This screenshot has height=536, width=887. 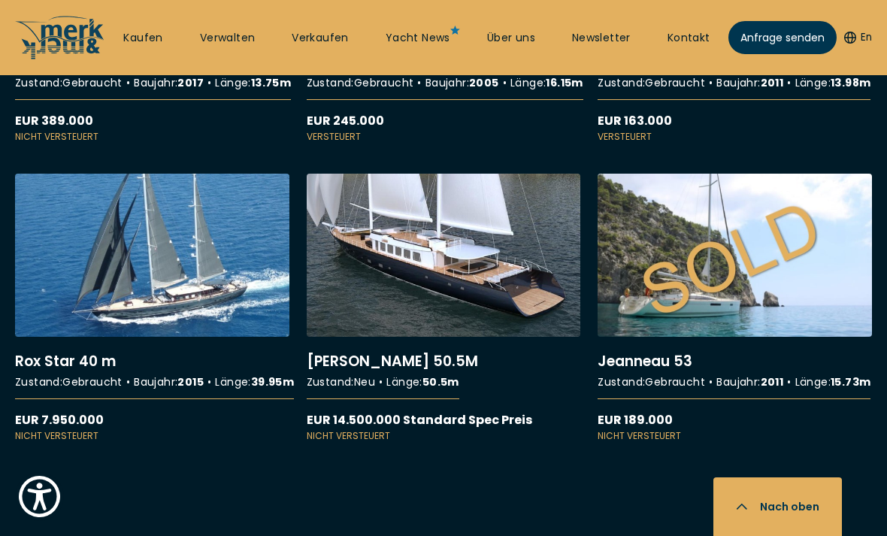 What do you see at coordinates (39, 496) in the screenshot?
I see `button: Show Accessibility Preferences` at bounding box center [39, 496].